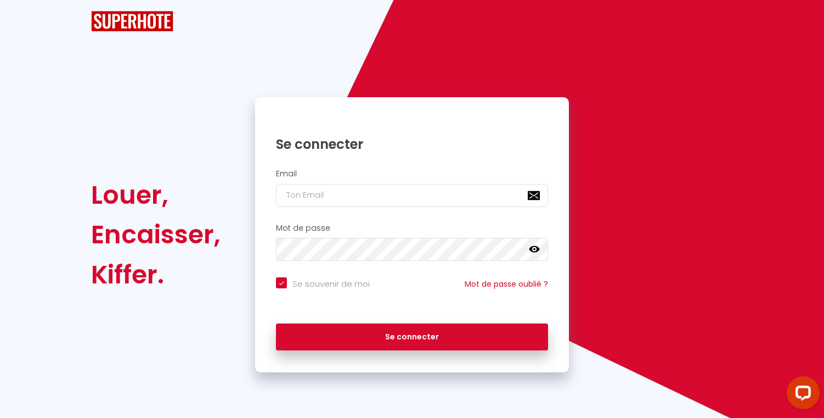 The width and height of the screenshot is (824, 418). What do you see at coordinates (156, 195) in the screenshot?
I see `div: Louer,` at bounding box center [156, 195].